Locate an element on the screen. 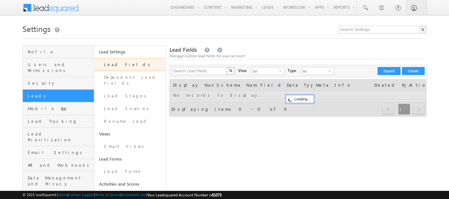  a: About is located at coordinates (63, 195).